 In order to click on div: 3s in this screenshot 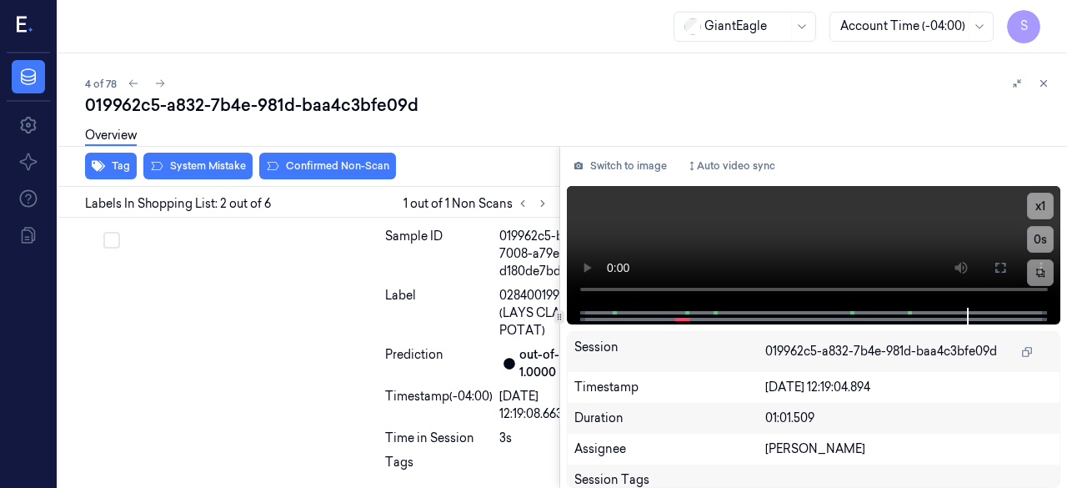, I will do `click(549, 438)`.